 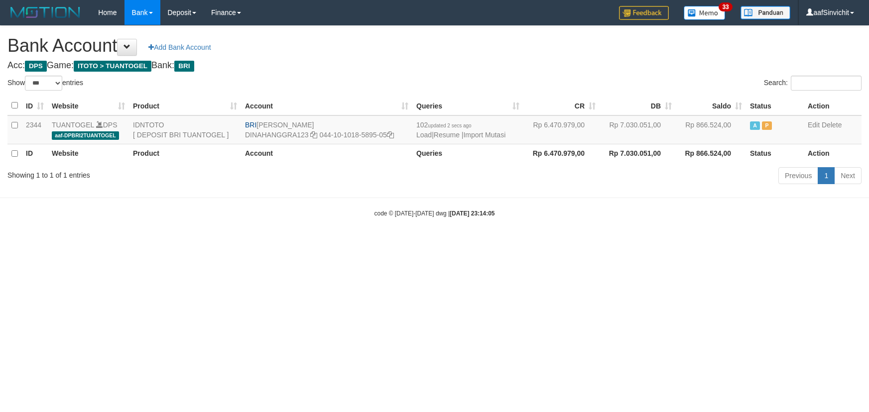 What do you see at coordinates (181, 173) in the screenshot?
I see `div: Showing 1 to 1 of 1 entries` at bounding box center [181, 173].